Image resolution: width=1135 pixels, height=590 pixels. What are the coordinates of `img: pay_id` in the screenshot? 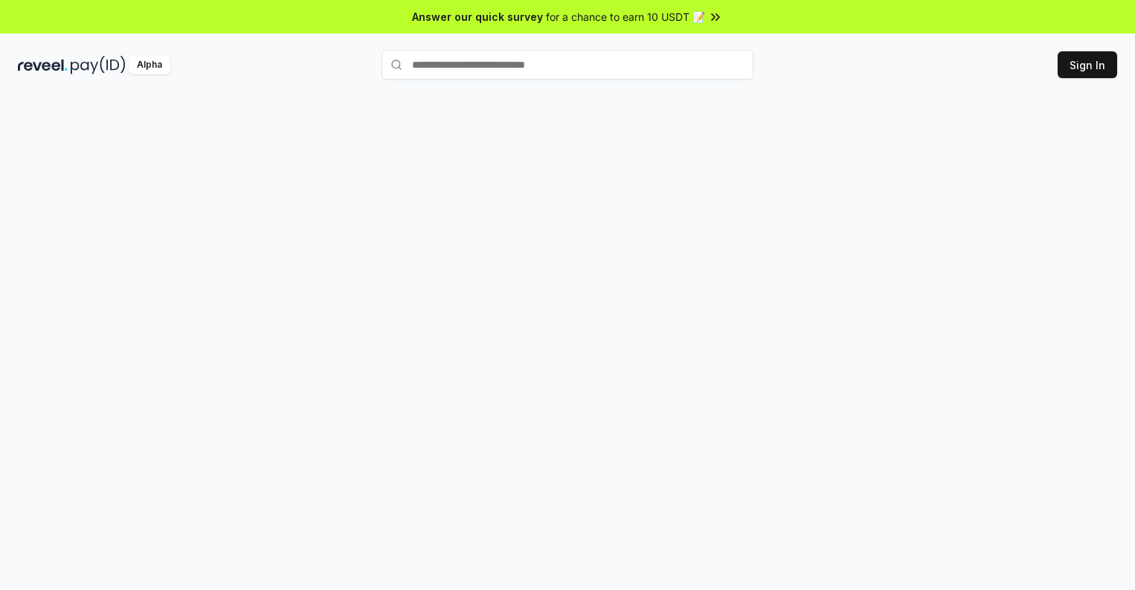 It's located at (98, 65).